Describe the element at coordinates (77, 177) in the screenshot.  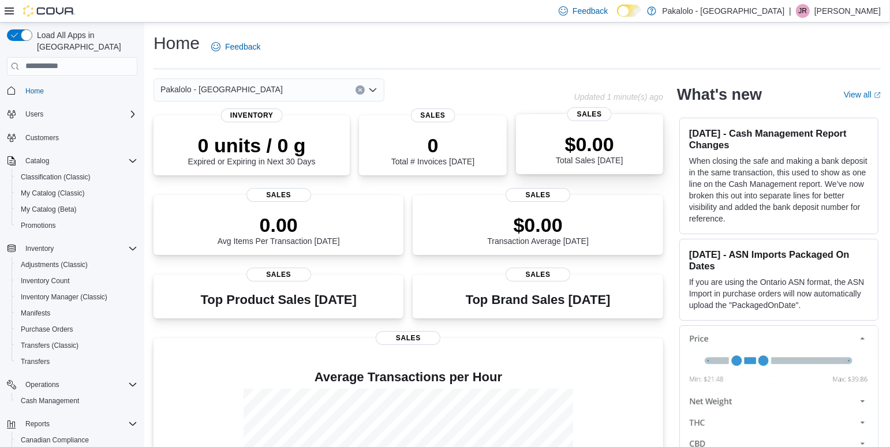
I see `button: Classification (Classic)` at that location.